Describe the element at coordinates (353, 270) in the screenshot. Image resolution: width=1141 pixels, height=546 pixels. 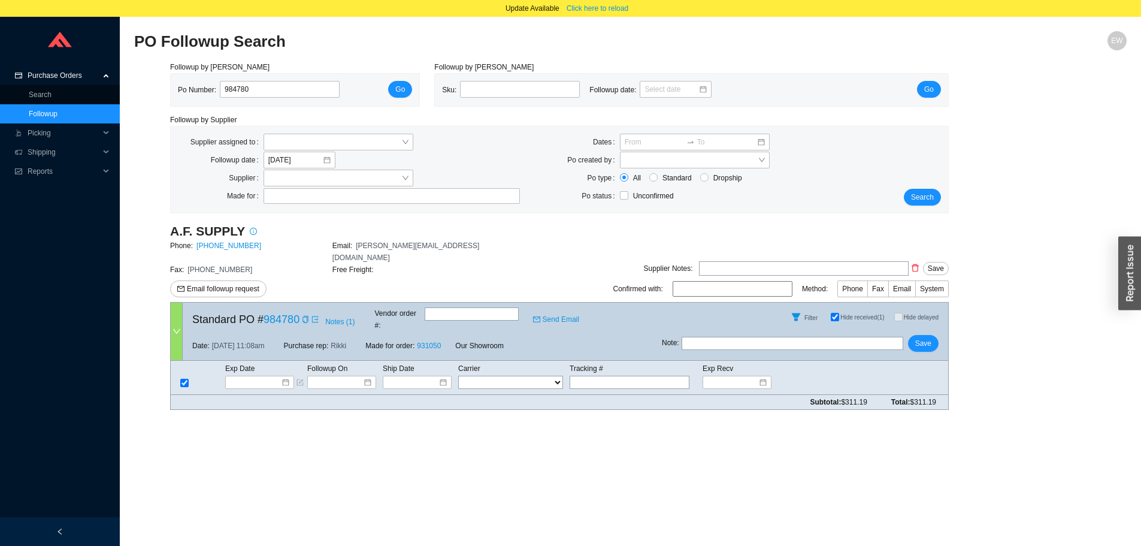
I see `span: Free Freight:` at that location.